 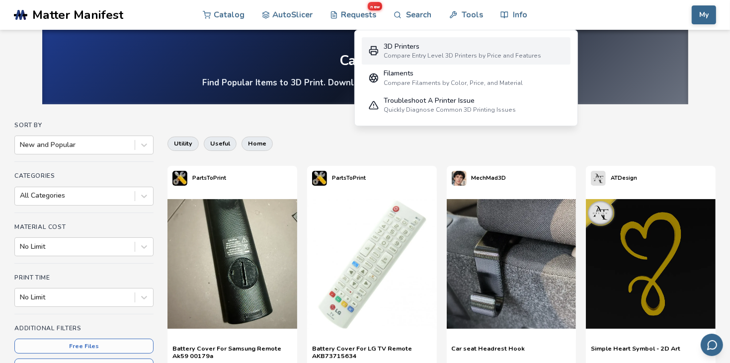 What do you see at coordinates (462, 56) in the screenshot?
I see `div: Compare Entry Level 3D Printers by Price and Features` at bounding box center [462, 56].